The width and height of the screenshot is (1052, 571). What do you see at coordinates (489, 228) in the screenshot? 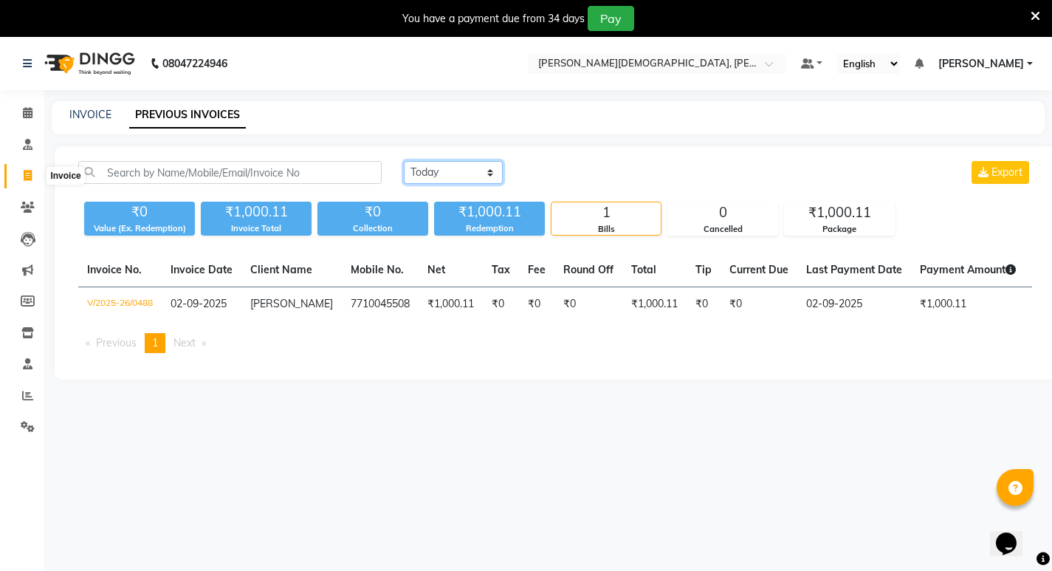
I see `div: Redemption` at bounding box center [489, 228].